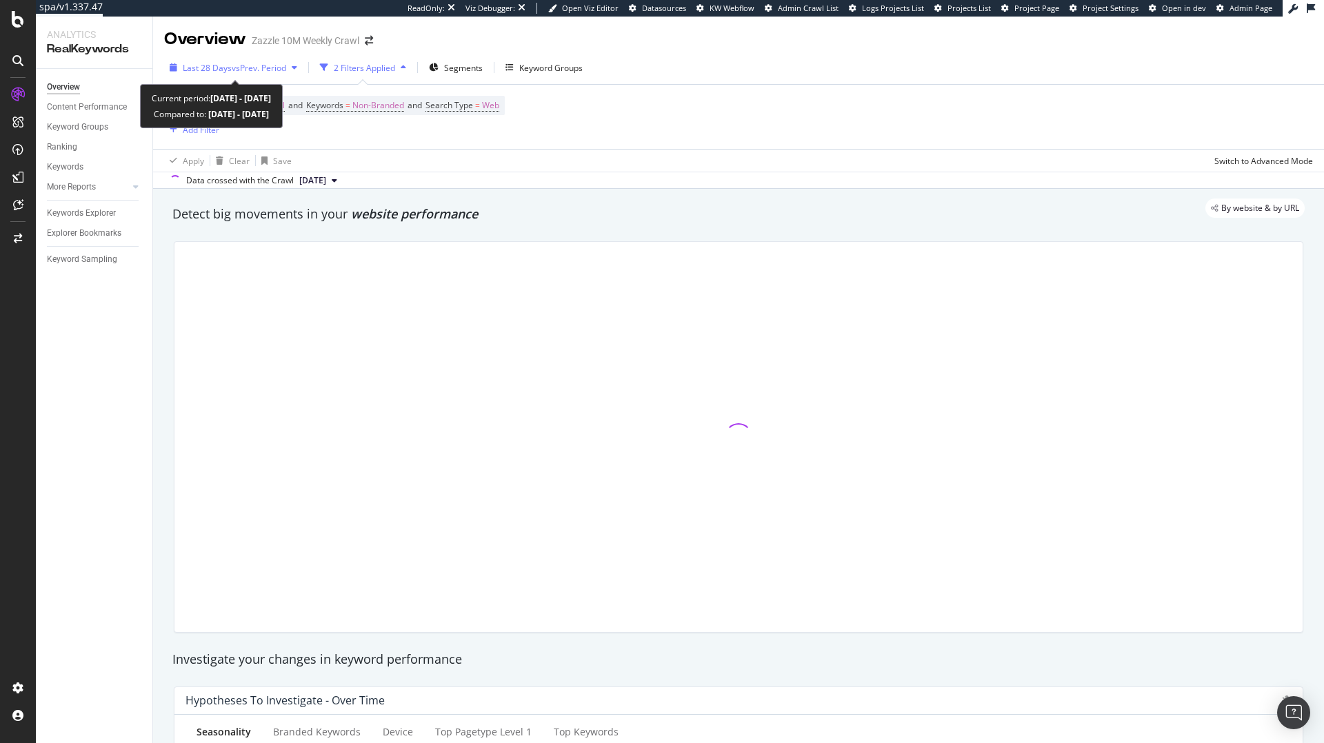  I want to click on a: More Reports, so click(88, 187).